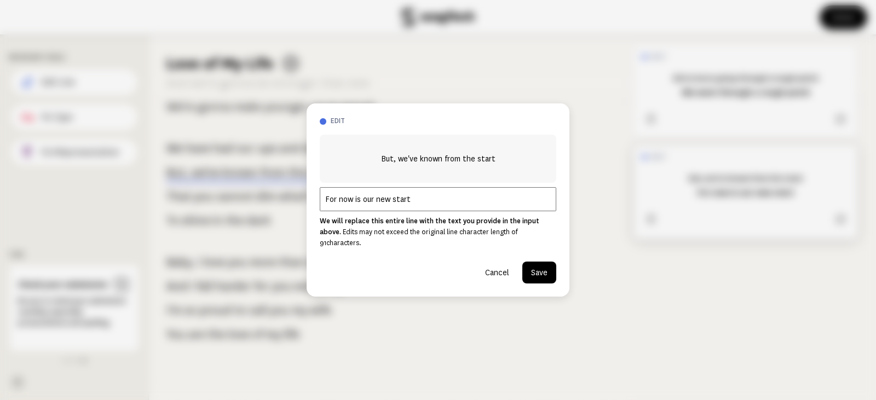 This screenshot has height=400, width=876. What do you see at coordinates (419, 238) in the screenshot?
I see `span: Edits may not exceed the original line character length of 91 characters.` at bounding box center [419, 238].